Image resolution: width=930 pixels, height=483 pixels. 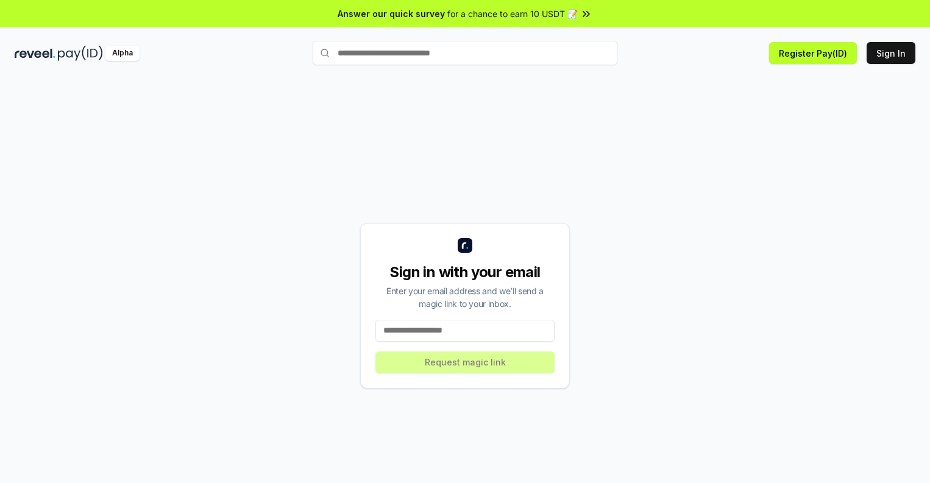 What do you see at coordinates (122, 53) in the screenshot?
I see `div: Alpha` at bounding box center [122, 53].